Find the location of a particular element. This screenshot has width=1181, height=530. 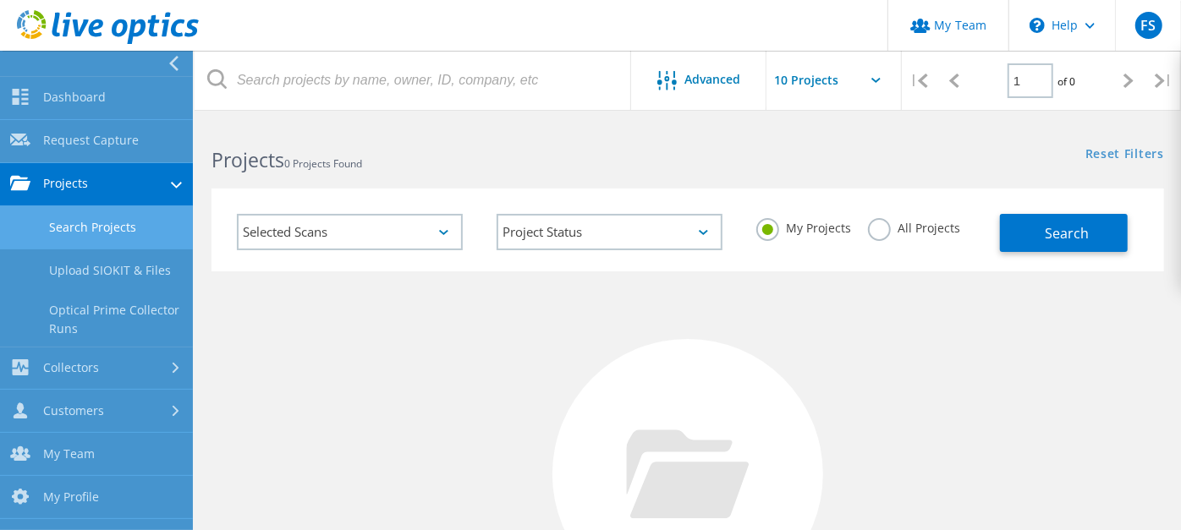

a: Live Optics Dashboard is located at coordinates (107, 41).